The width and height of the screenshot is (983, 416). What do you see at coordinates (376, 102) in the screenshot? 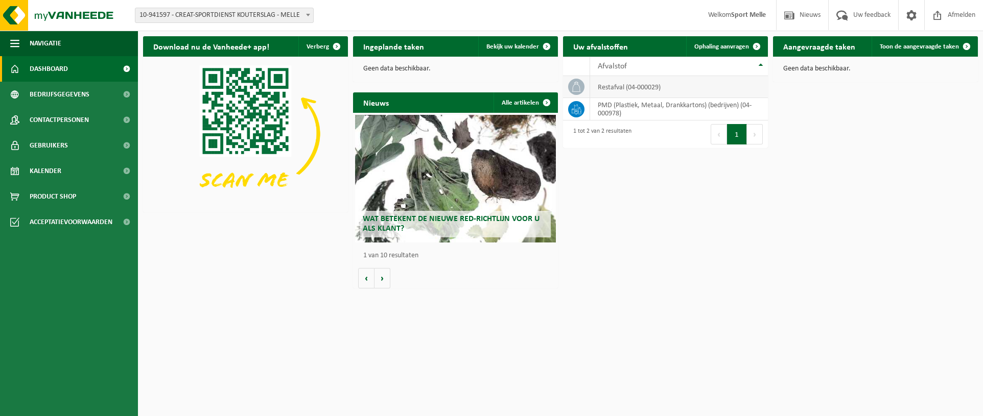
I see `h2: Nieuws` at bounding box center [376, 102].